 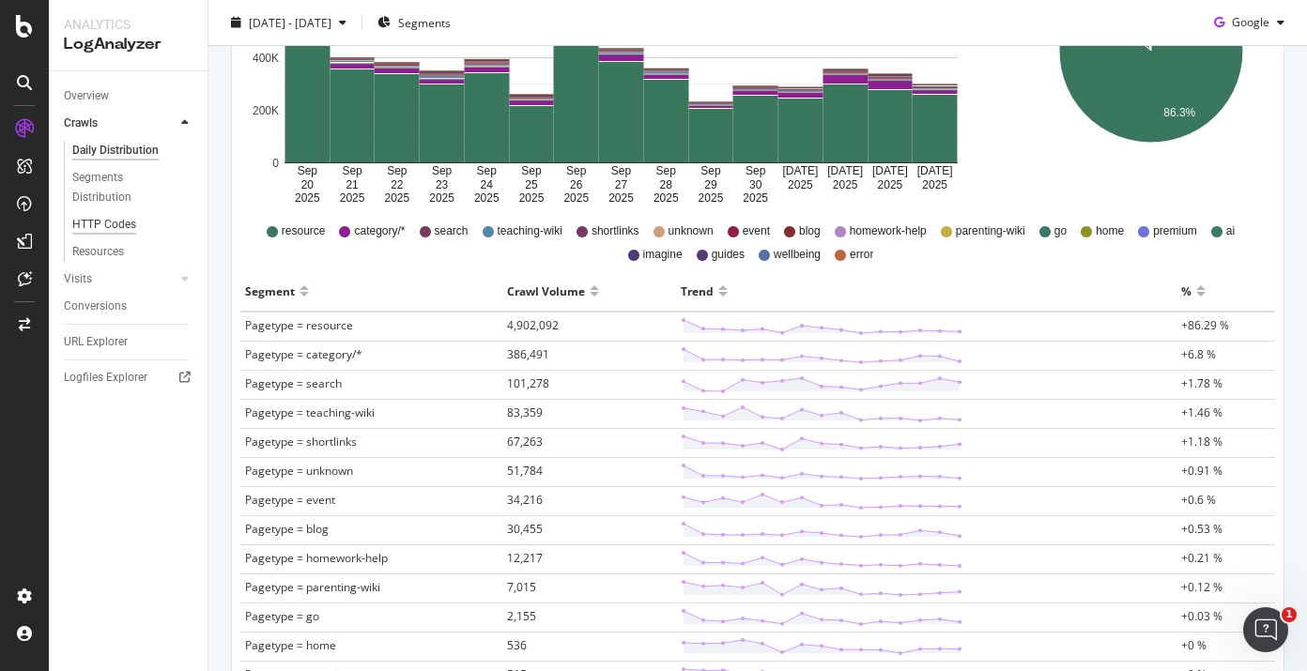 I want to click on span: +0.12 %, so click(x=1202, y=587).